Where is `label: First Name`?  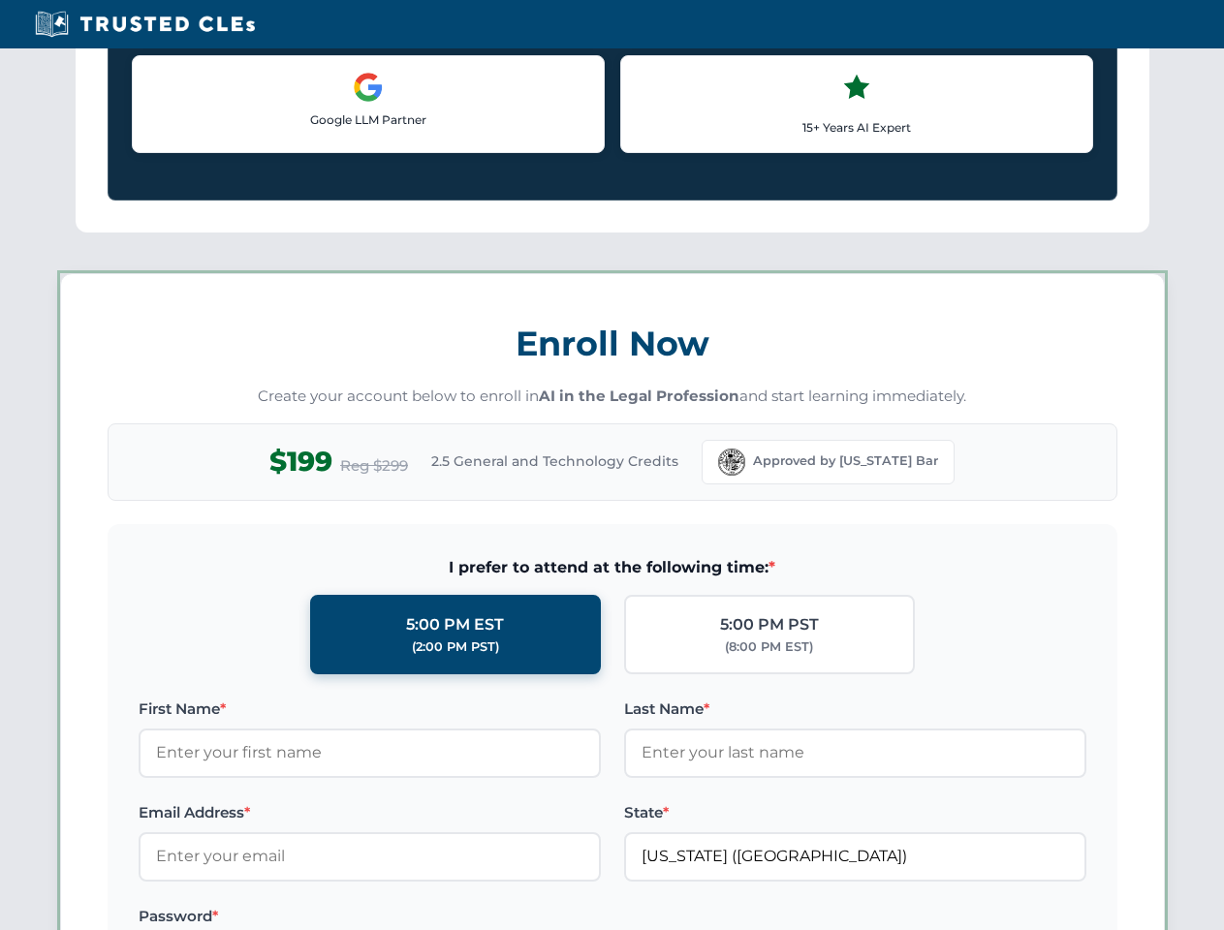 label: First Name is located at coordinates (369, 709).